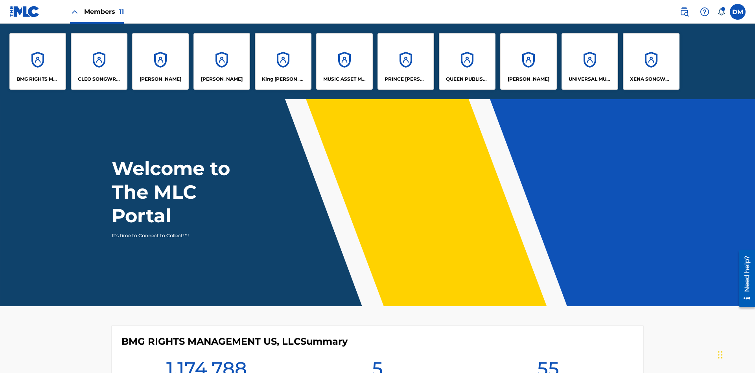  What do you see at coordinates (38, 61) in the screenshot?
I see `a: AccountsBMG RIGHTS MANAGEMENT US, LLC` at bounding box center [38, 61].